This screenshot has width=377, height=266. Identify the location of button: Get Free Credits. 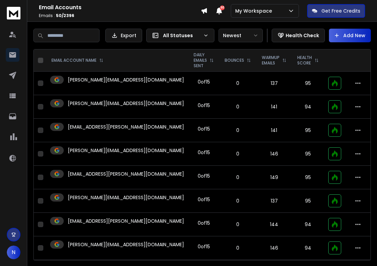
(336, 11).